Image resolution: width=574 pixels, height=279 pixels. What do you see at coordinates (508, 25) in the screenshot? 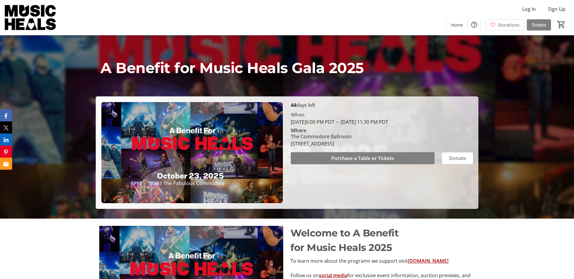
I see `span: Donations` at bounding box center [508, 25].